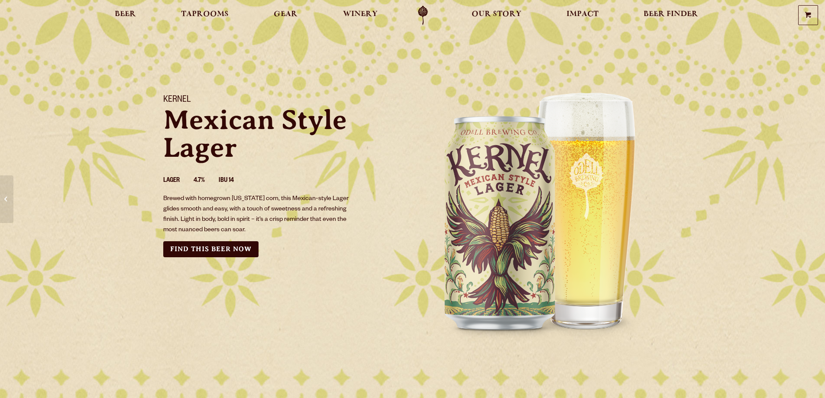  What do you see at coordinates (179, 181) in the screenshot?
I see `li: Lager` at bounding box center [179, 181].